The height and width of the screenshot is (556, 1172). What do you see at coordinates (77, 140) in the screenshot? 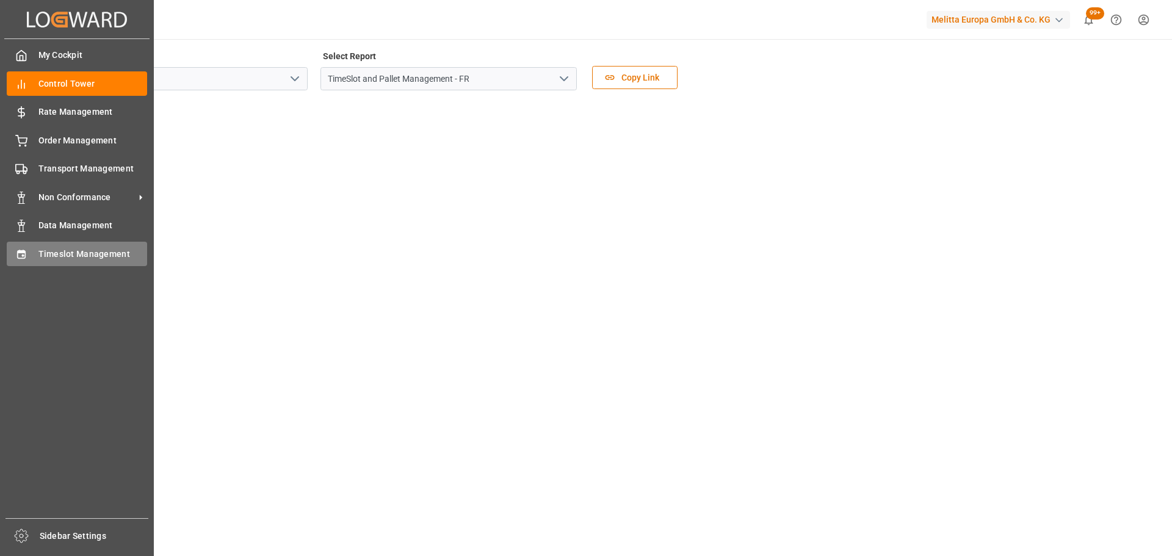
I see `a: Order Management` at bounding box center [77, 140].